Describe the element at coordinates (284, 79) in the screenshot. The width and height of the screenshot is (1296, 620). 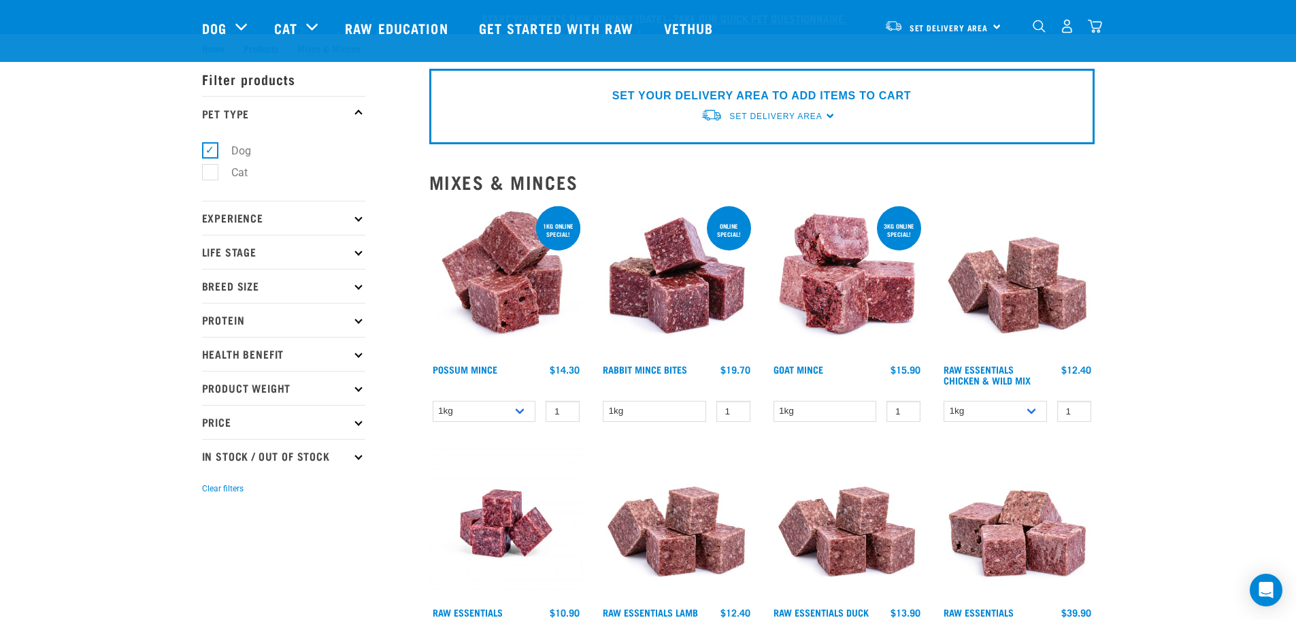
I see `p: Filter products` at that location.